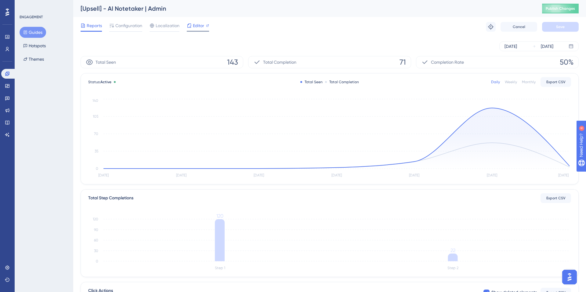 The width and height of the screenshot is (586, 292). Describe the element at coordinates (528, 82) in the screenshot. I see `div: Monthly` at that location.